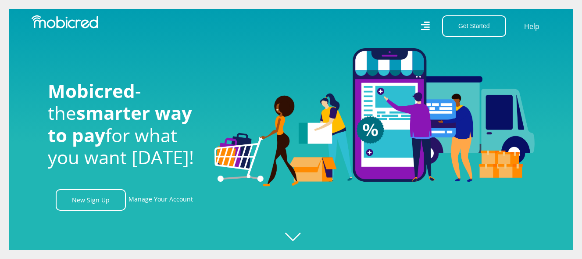 The height and width of the screenshot is (259, 582). What do you see at coordinates (91, 199) in the screenshot?
I see `a: New Sign Up` at bounding box center [91, 199].